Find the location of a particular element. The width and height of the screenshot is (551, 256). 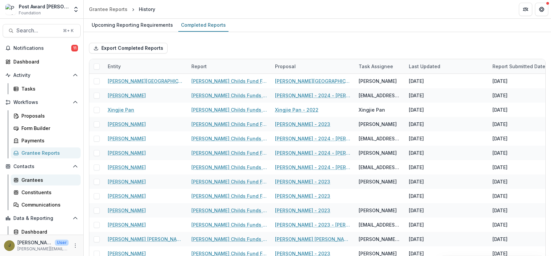

div: Communications is located at coordinates (48, 205).